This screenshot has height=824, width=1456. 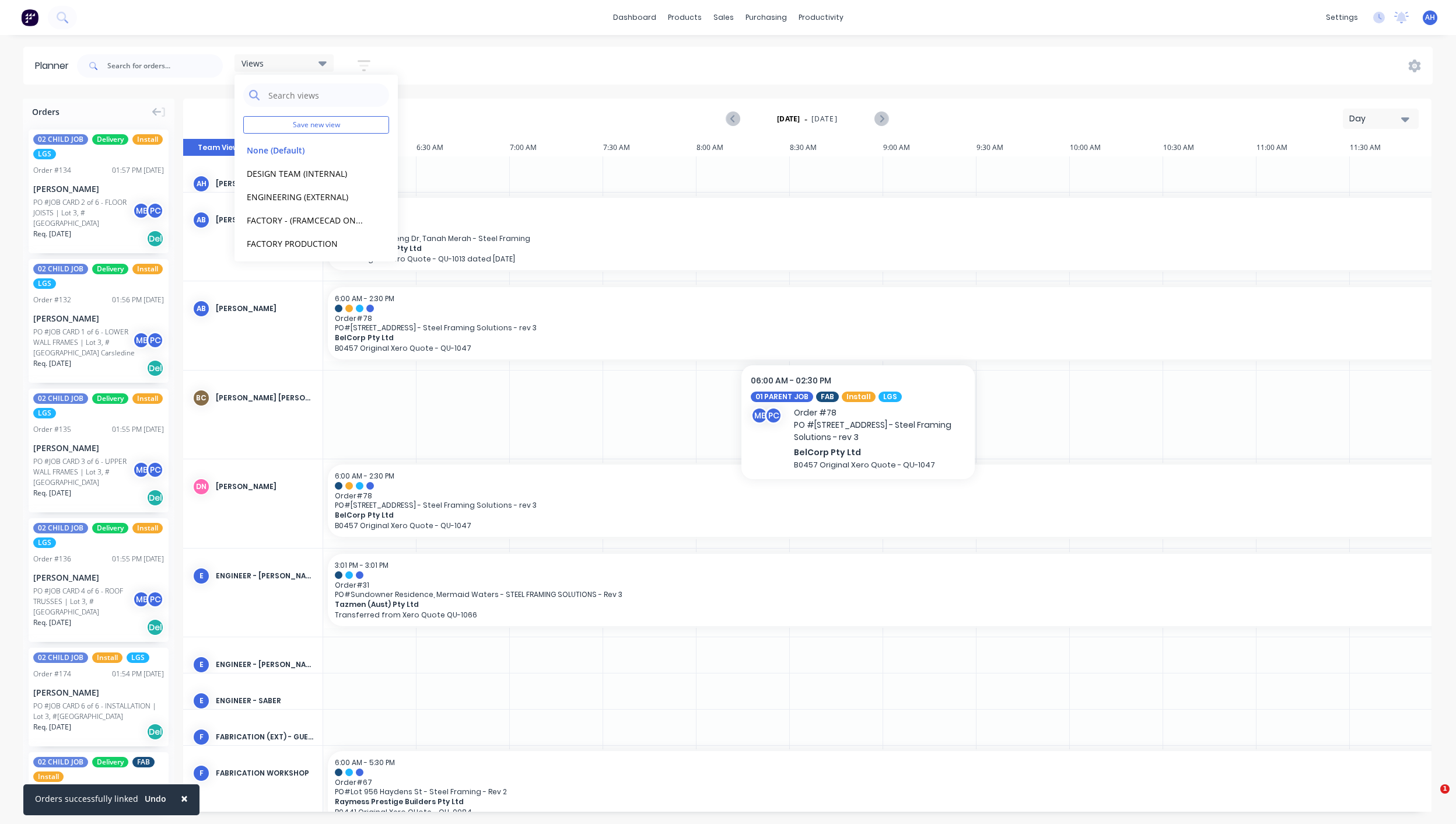 What do you see at coordinates (155, 799) in the screenshot?
I see `button: Undo` at bounding box center [155, 799].